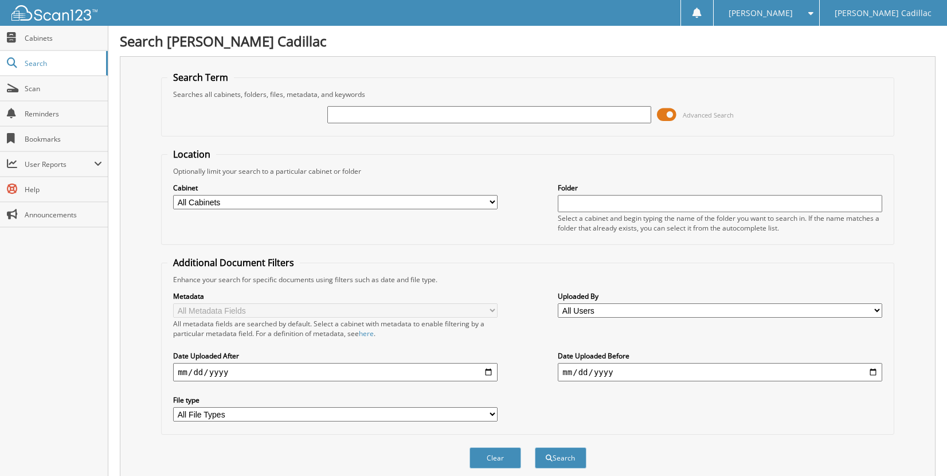 The image size is (947, 476). I want to click on span: User Reports, so click(59, 164).